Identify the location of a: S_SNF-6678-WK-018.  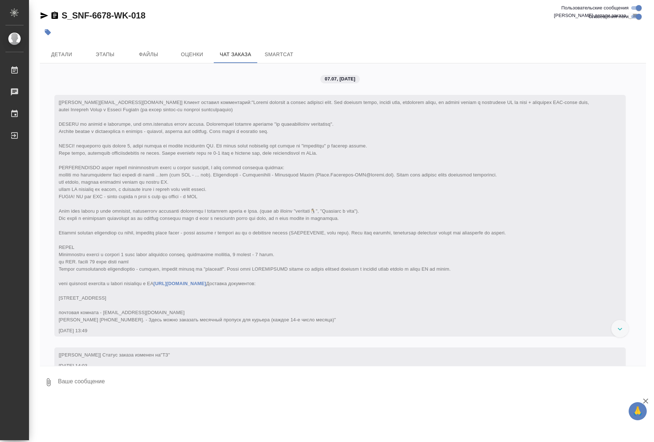
(103, 15).